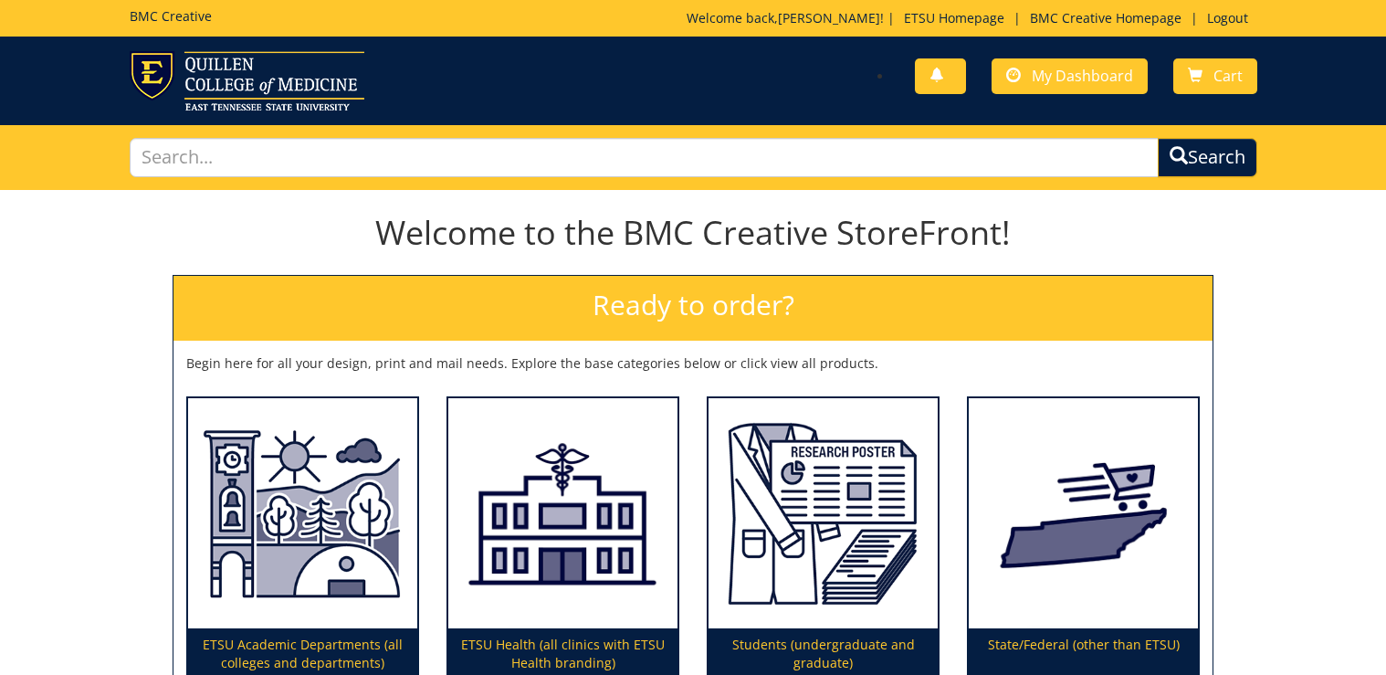 This screenshot has height=675, width=1386. Describe the element at coordinates (644, 157) in the screenshot. I see `input: Search...` at that location.